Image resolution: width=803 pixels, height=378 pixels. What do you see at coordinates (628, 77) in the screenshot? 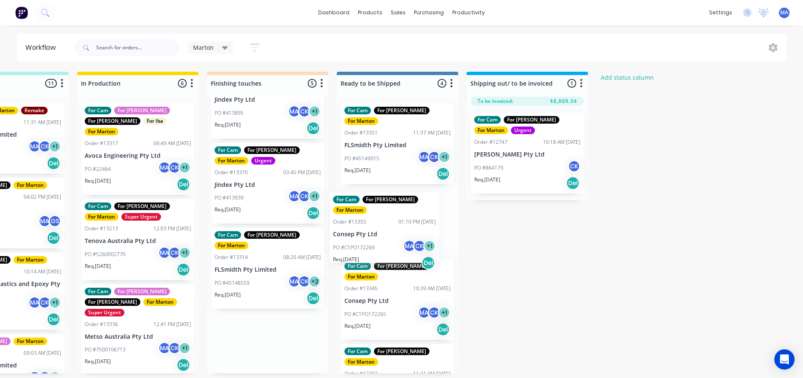
I see `button: Add status column` at bounding box center [628, 77].